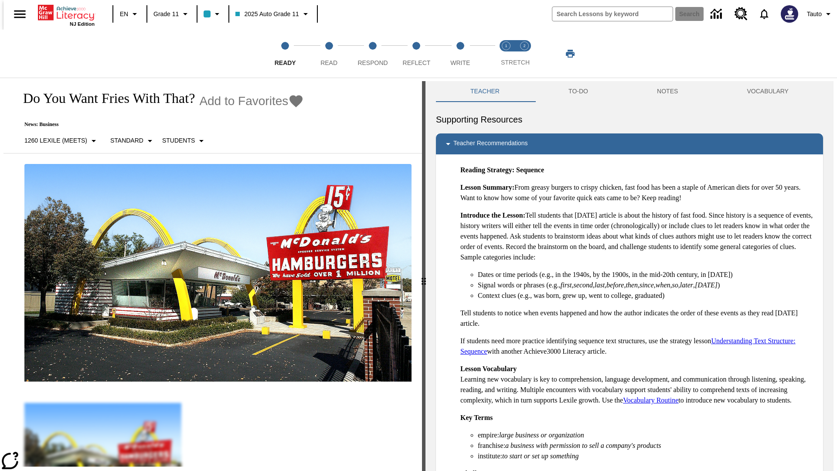 This screenshot has width=837, height=471. What do you see at coordinates (213, 14) in the screenshot?
I see `button: Class color is light blue. Change class color` at bounding box center [213, 14].